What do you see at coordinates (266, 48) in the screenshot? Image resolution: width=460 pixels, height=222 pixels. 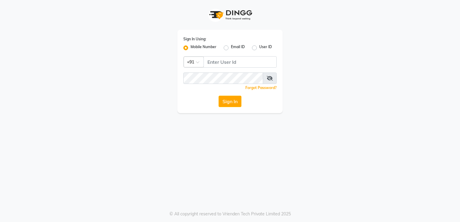 I see `label: User ID` at bounding box center [266, 48].